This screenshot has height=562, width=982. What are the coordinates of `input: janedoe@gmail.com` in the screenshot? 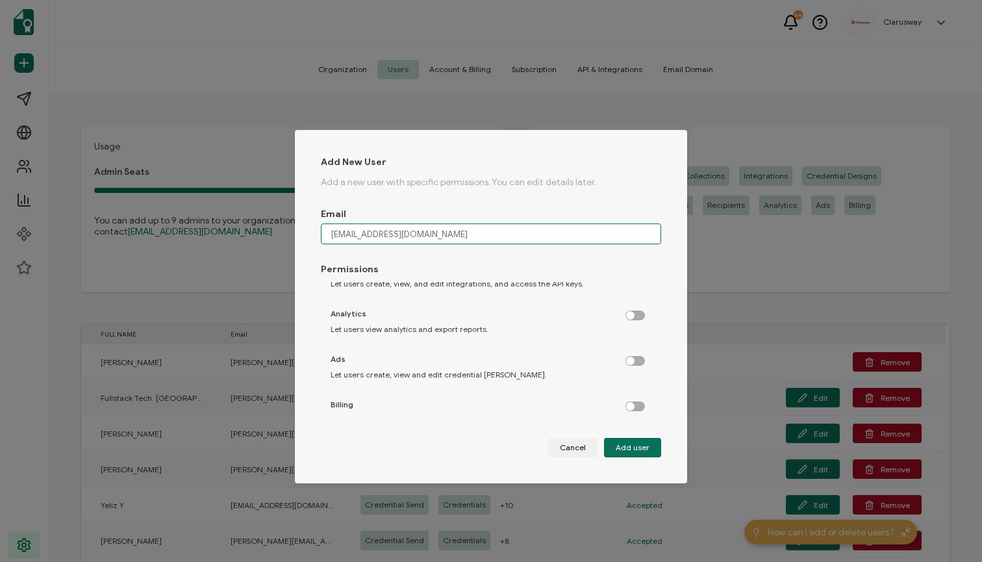 It's located at (491, 234).